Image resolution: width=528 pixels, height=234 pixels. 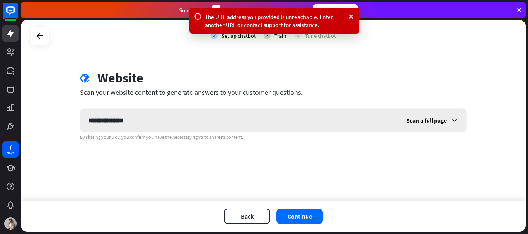 I want to click on div: The URL address you provided is unreachable. Enter another URL or contact support for assistance., so click(x=274, y=21).